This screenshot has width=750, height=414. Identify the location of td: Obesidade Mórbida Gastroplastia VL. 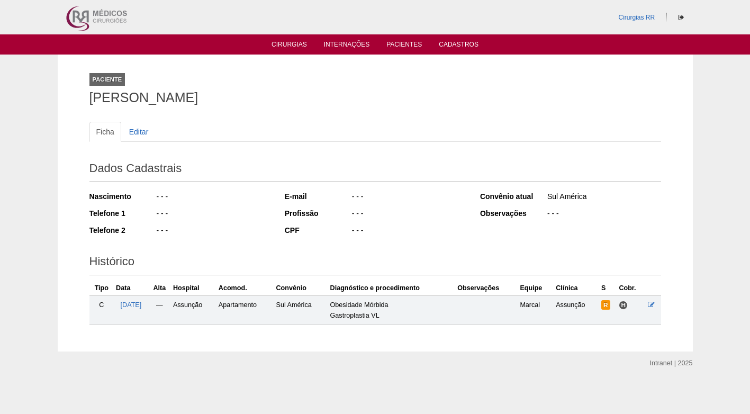
(392, 310).